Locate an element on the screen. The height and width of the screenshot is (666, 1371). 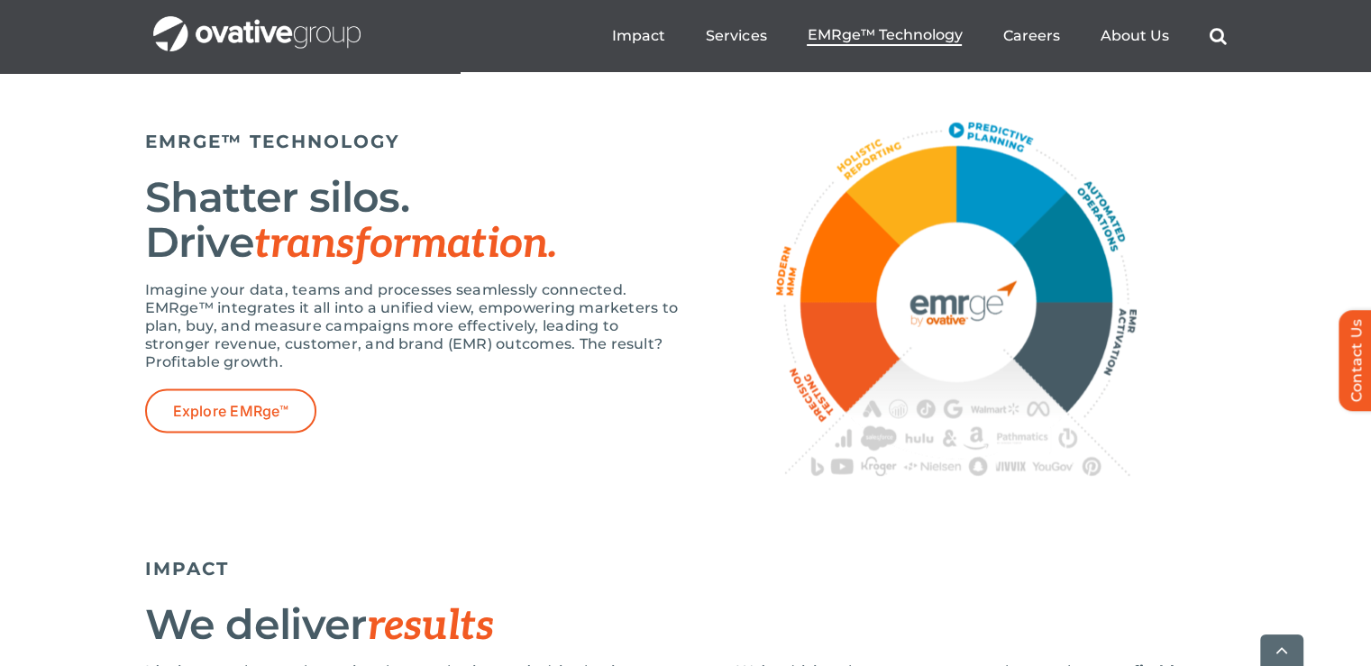
h5: EMRGE™ TECHNOLOGY is located at coordinates (416, 142).